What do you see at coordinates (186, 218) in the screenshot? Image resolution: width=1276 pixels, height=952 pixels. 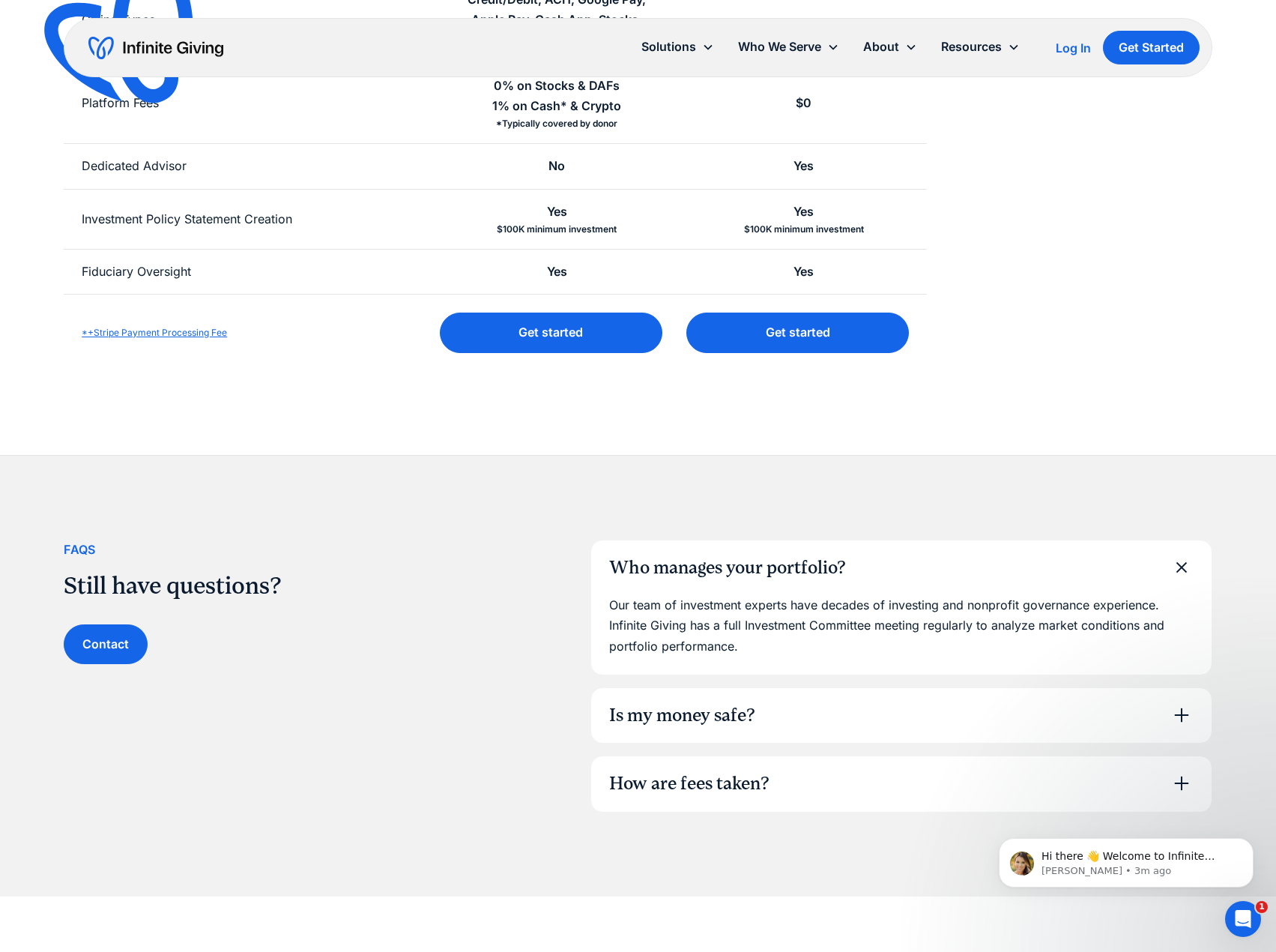 I see `div: Investment Policy Statement Creation` at bounding box center [186, 218].